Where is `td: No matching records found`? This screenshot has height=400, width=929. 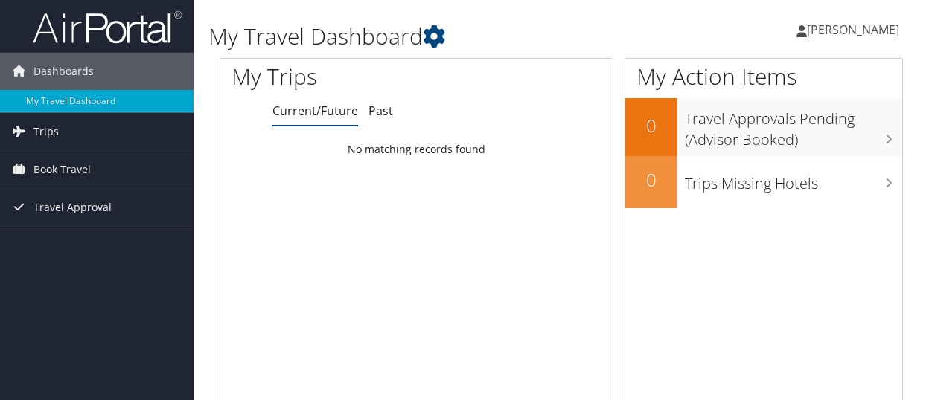 td: No matching records found is located at coordinates (416, 150).